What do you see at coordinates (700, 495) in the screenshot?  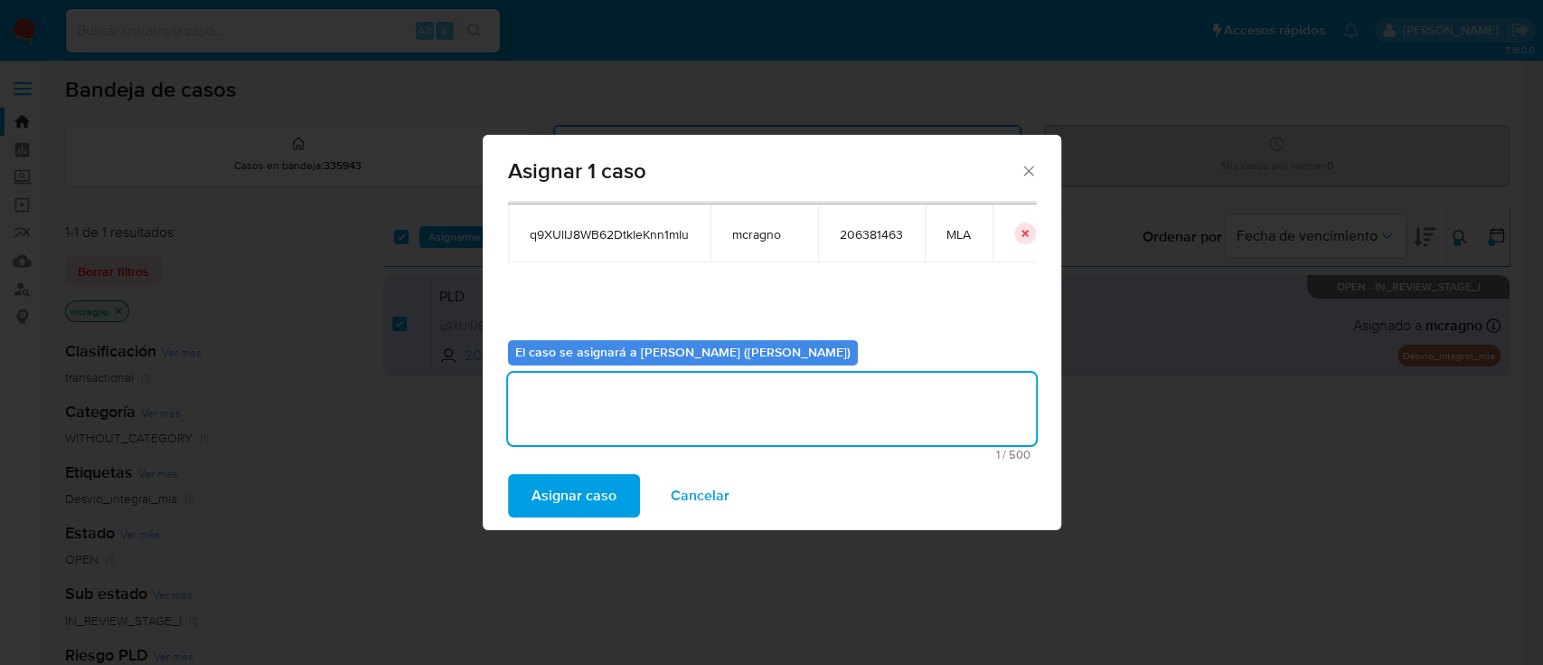 I see `span: Cancelar` at bounding box center [700, 495].